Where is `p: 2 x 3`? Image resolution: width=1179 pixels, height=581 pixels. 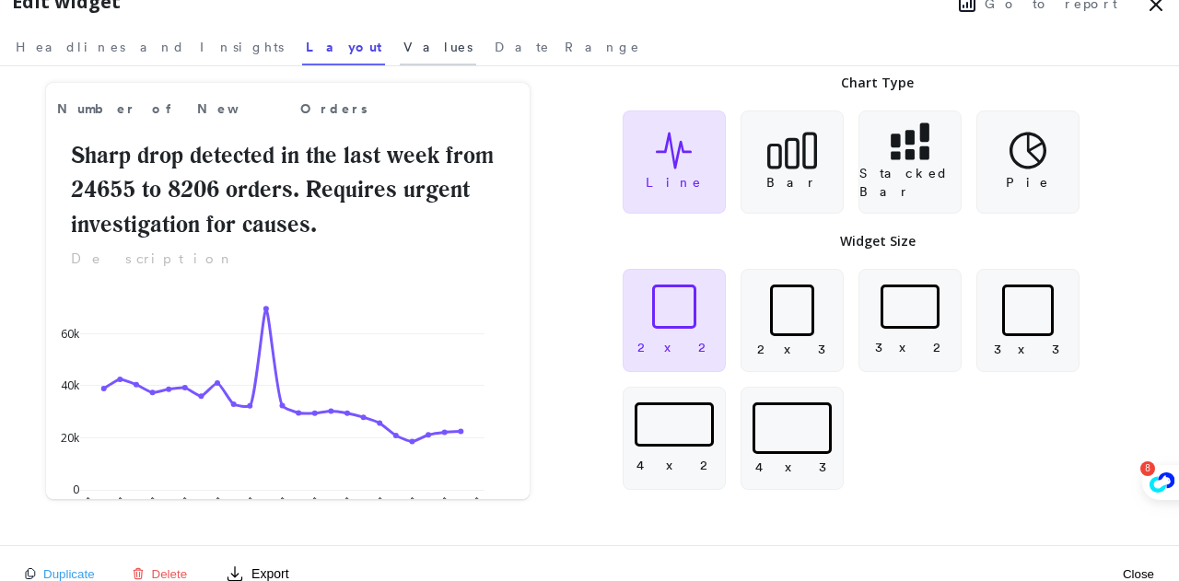 p: 2 x 3 is located at coordinates (792, 349).